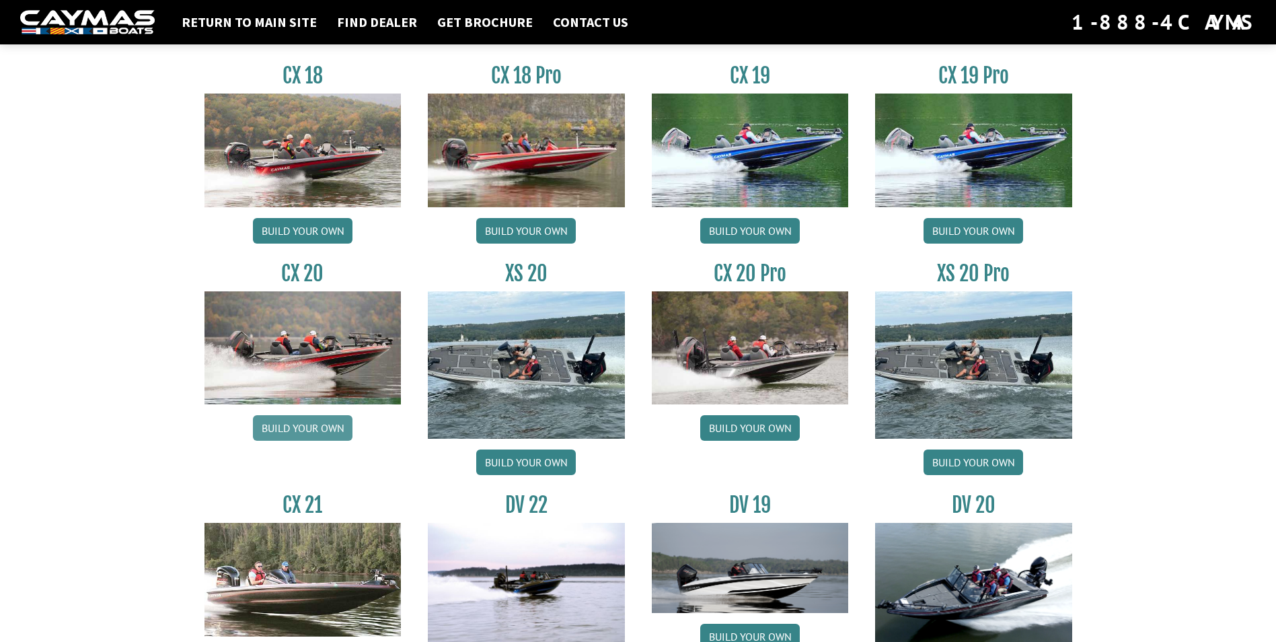  Describe the element at coordinates (303, 348) in the screenshot. I see `img: CX-20_thumbnail.jpg` at that location.